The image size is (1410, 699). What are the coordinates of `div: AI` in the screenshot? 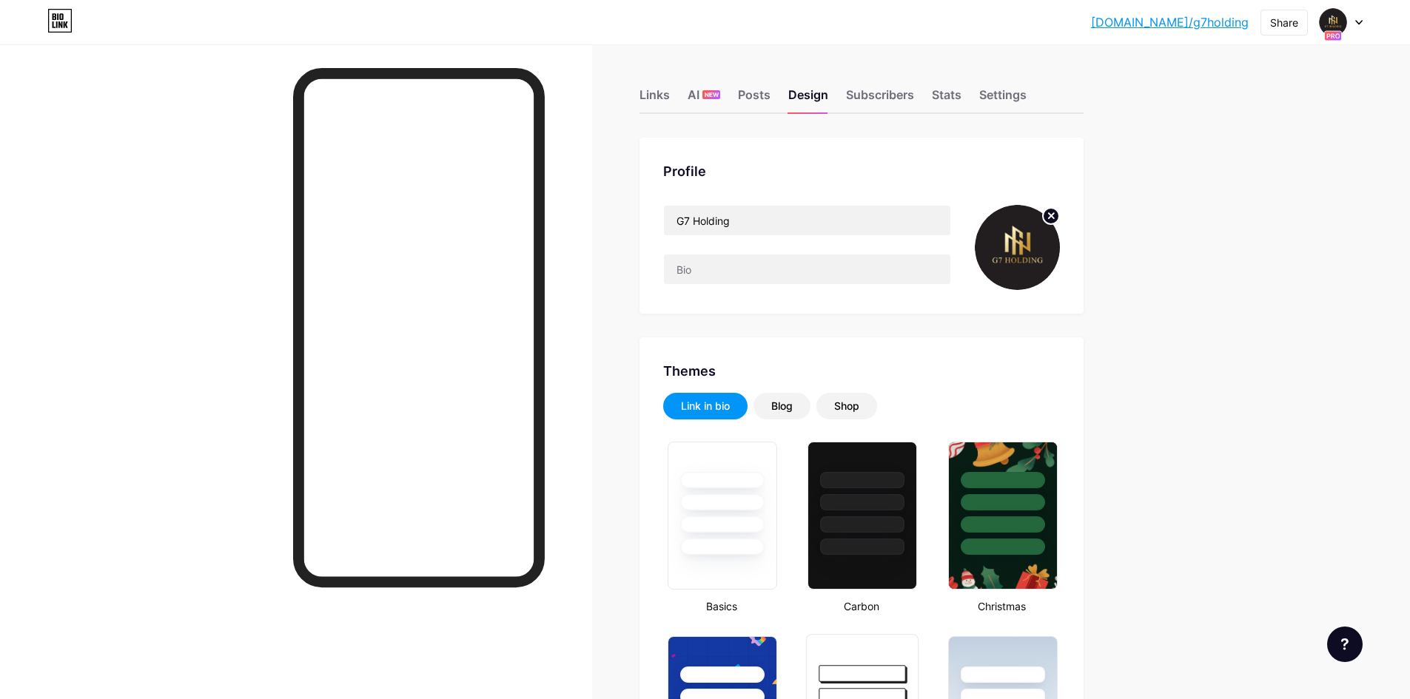 It's located at (704, 99).